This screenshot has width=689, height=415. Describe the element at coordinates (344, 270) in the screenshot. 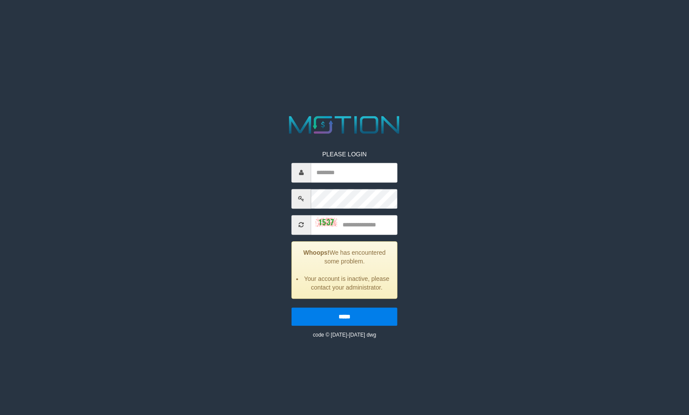

I see `div: We has encountered some problem.` at that location.